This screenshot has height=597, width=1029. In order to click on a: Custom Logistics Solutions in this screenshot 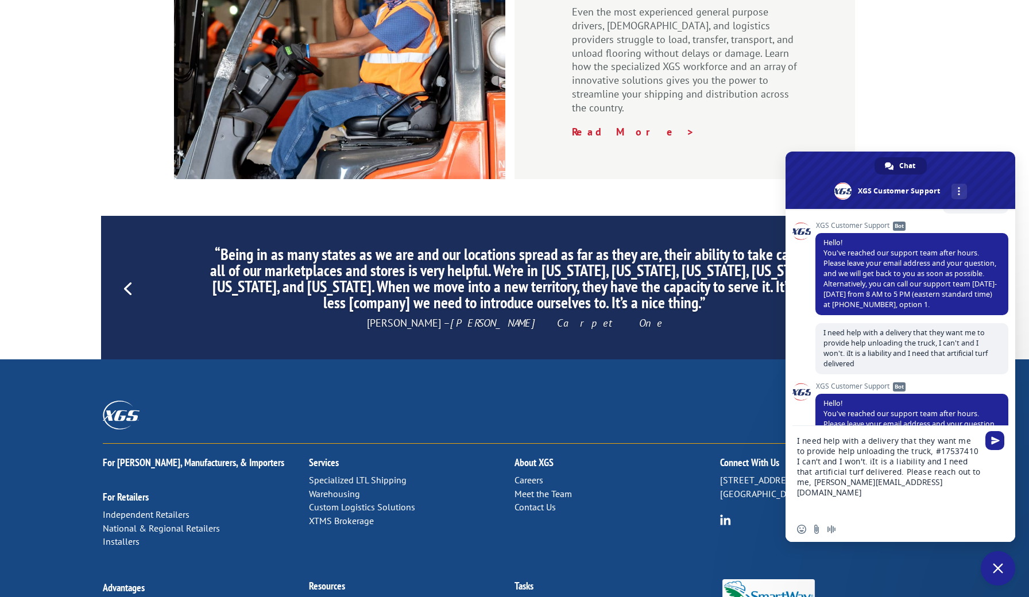, I will do `click(362, 507)`.